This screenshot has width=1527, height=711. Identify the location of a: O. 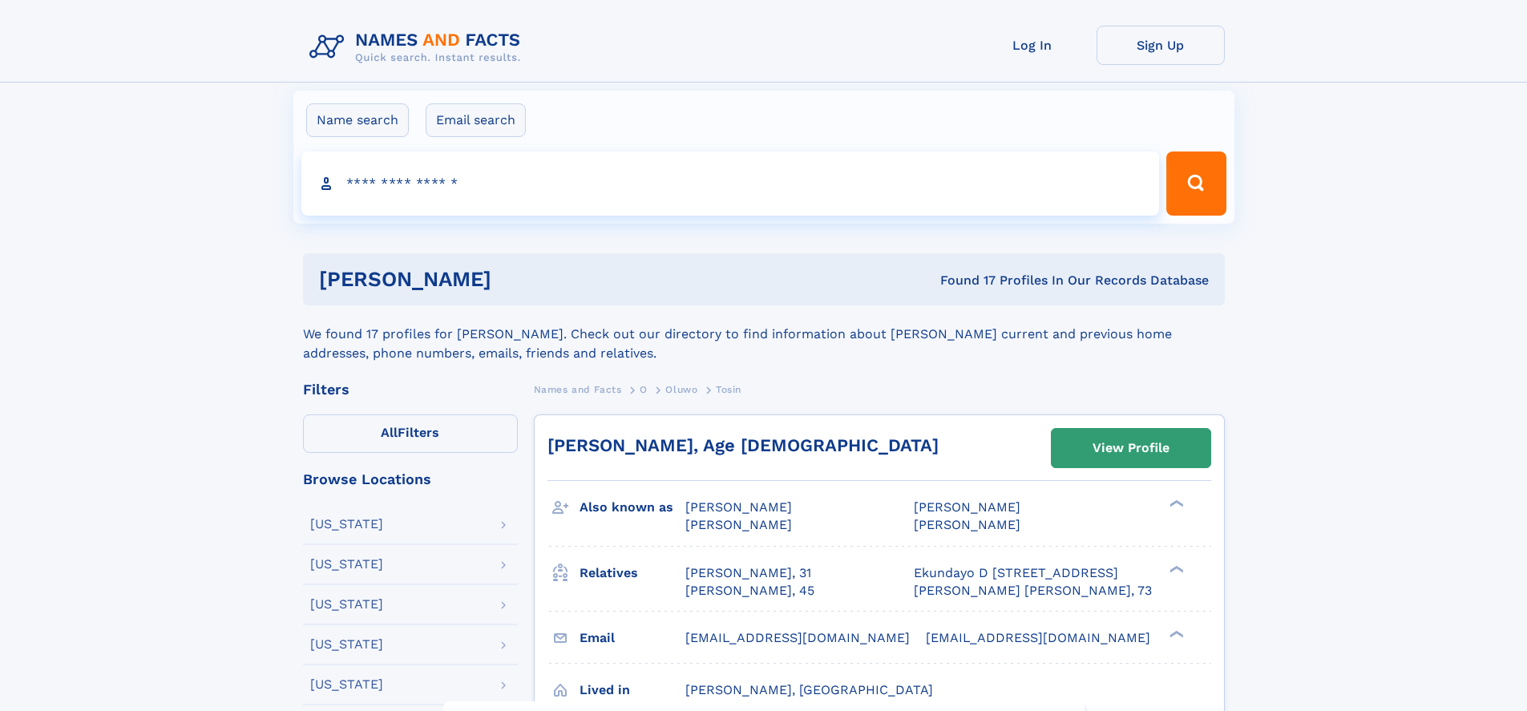
(644, 389).